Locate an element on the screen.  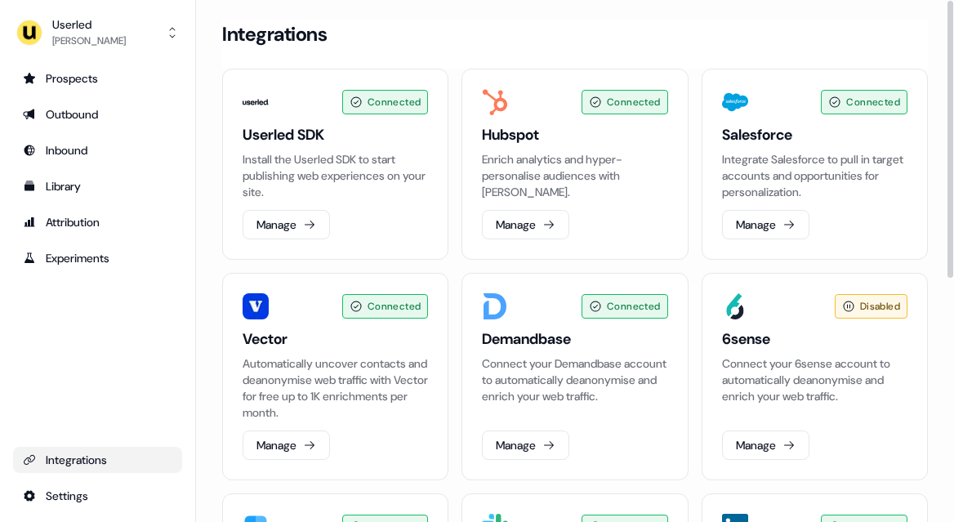
p: Connect your 6sense account to automatically deanonymise and enrich your web traffic. is located at coordinates (814, 380).